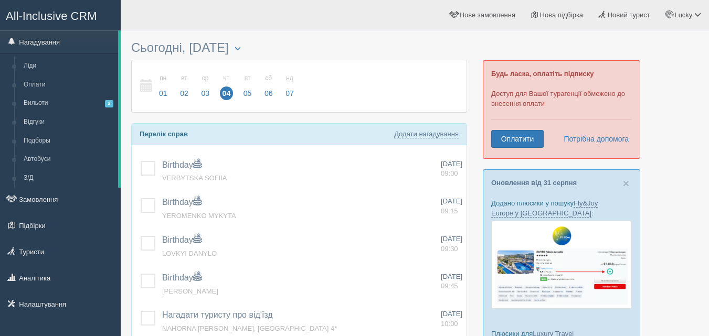 The width and height of the screenshot is (709, 336). Describe the element at coordinates (288, 86) in the screenshot. I see `a: нд 07` at that location.